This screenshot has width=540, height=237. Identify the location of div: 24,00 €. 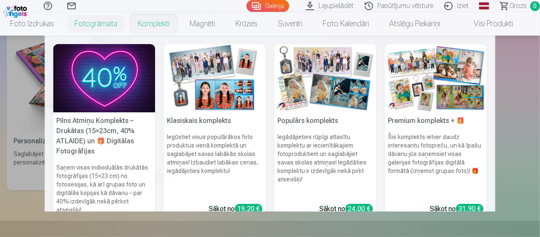
(359, 208).